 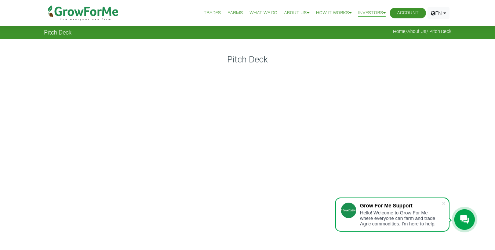 I want to click on a: Home, so click(x=399, y=31).